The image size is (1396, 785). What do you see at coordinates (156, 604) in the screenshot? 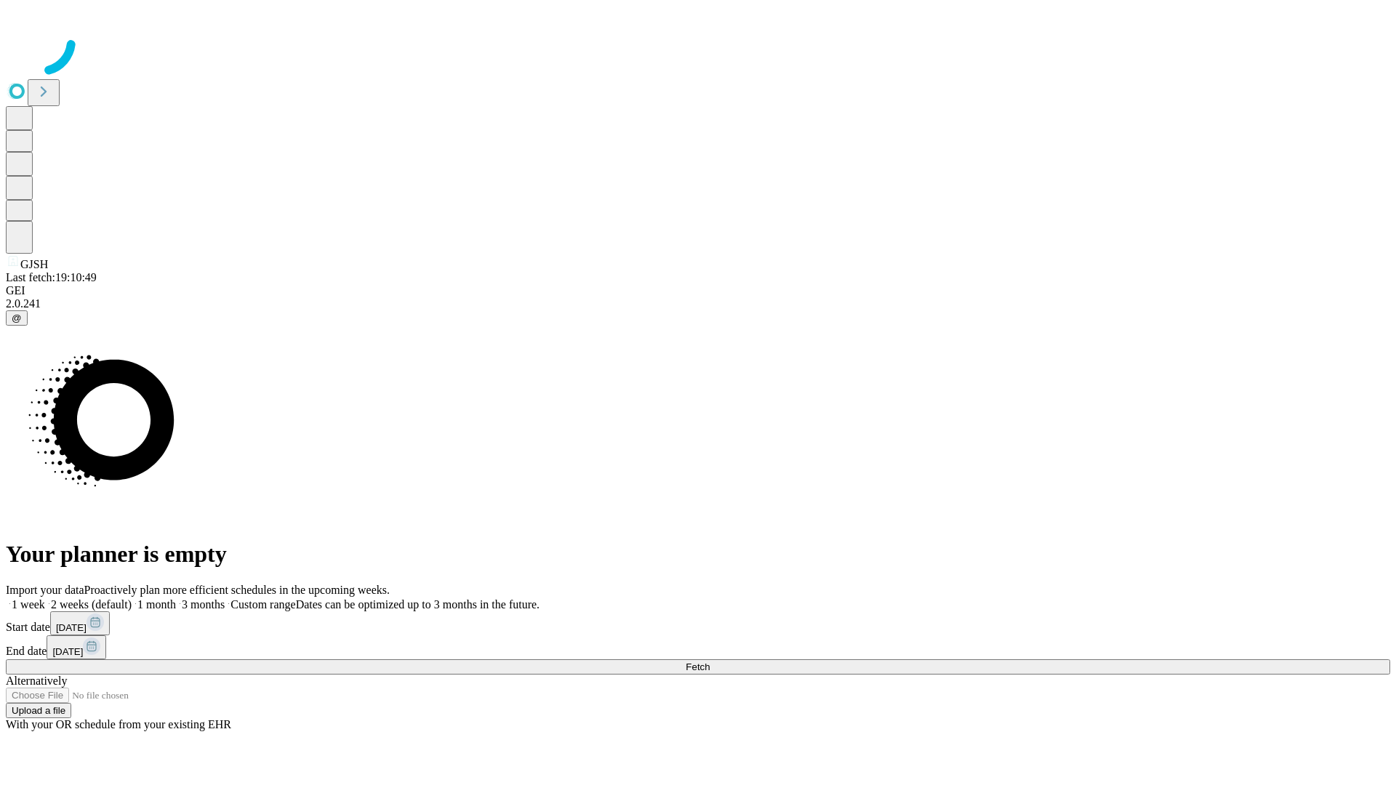
I see `span: 1 month` at bounding box center [156, 604].